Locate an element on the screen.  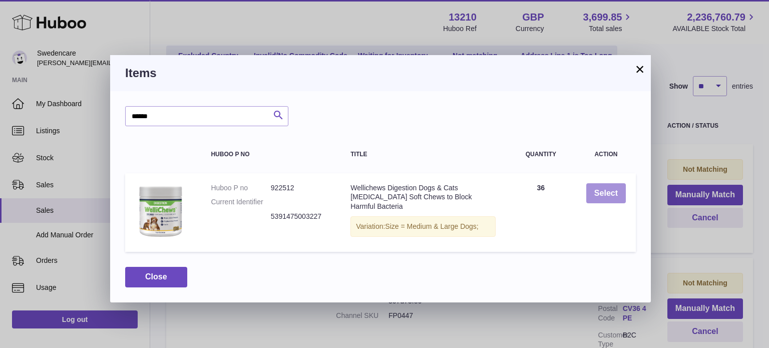
td: 36 is located at coordinates (541, 213).